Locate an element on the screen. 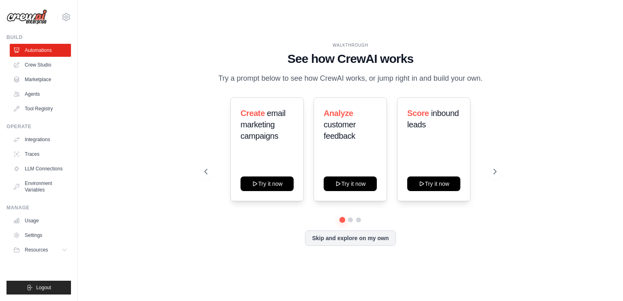  a: Marketplace is located at coordinates (40, 79).